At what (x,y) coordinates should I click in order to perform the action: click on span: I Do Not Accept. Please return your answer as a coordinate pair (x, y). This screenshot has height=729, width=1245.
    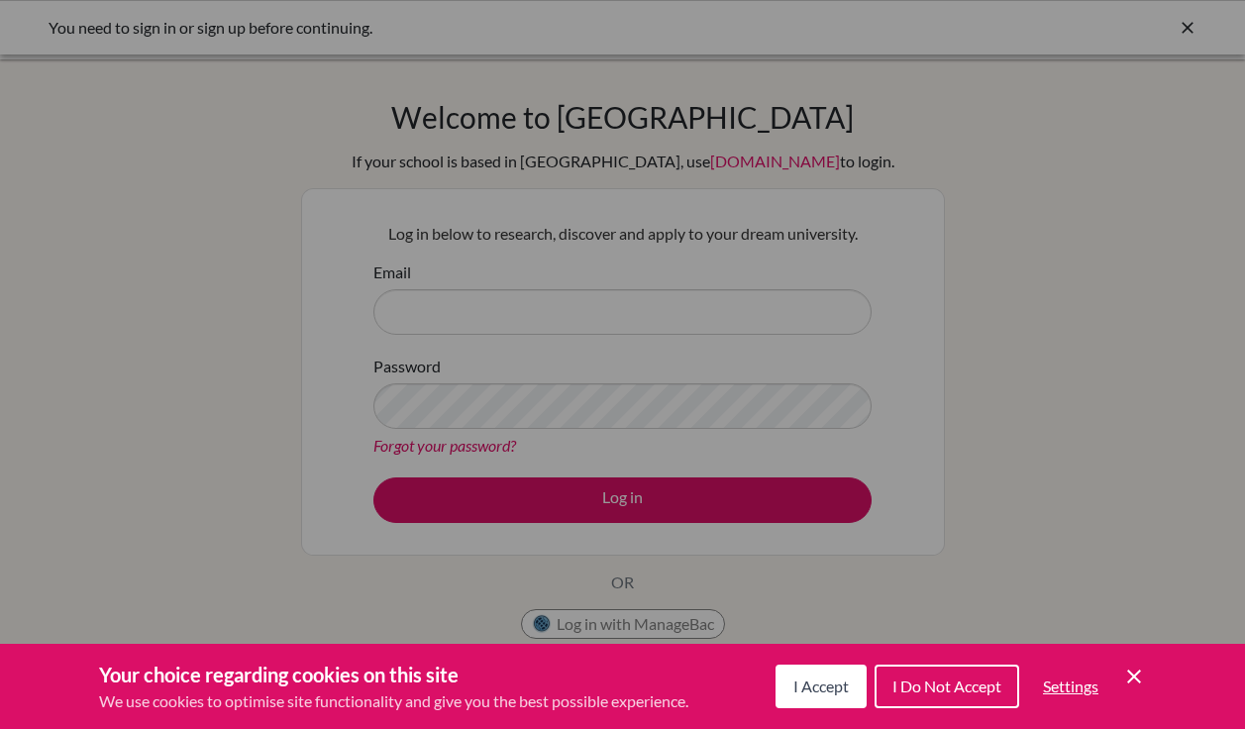
    Looking at the image, I should click on (947, 686).